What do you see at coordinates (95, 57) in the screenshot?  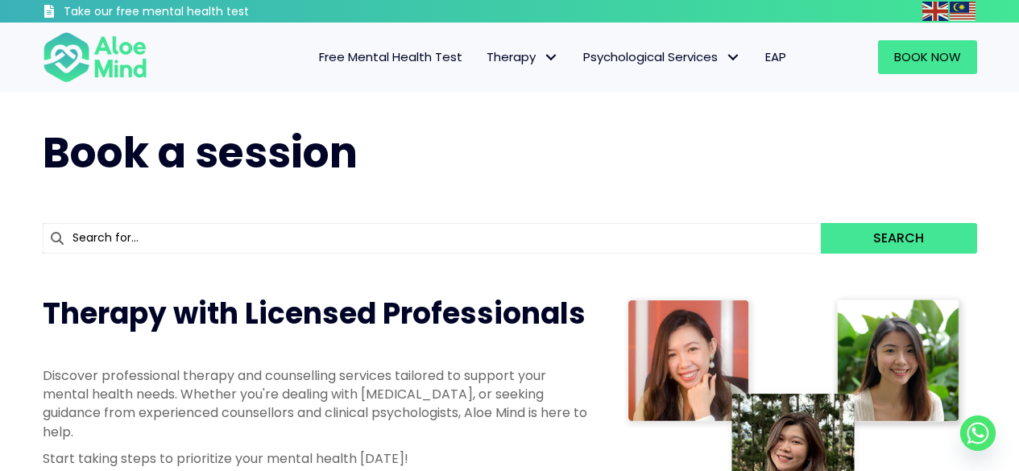 I see `img: Aloe mind Logo` at bounding box center [95, 57].